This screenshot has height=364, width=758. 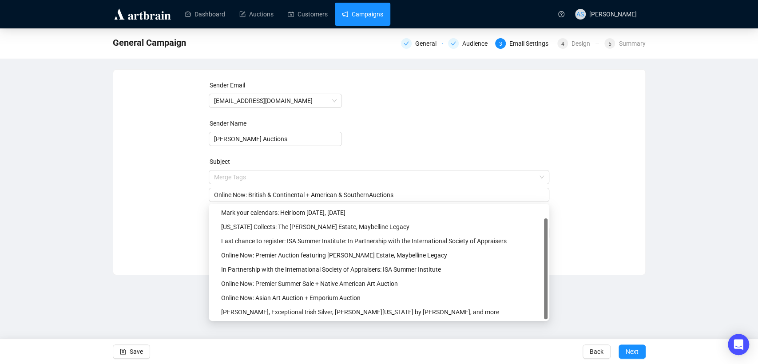 I want to click on span: AS, so click(x=580, y=14).